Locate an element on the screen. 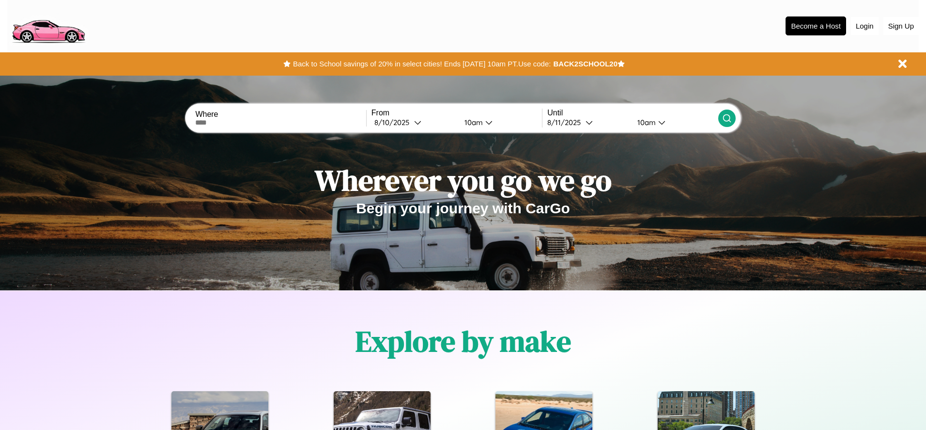 The image size is (926, 430). label: From is located at coordinates (457, 113).